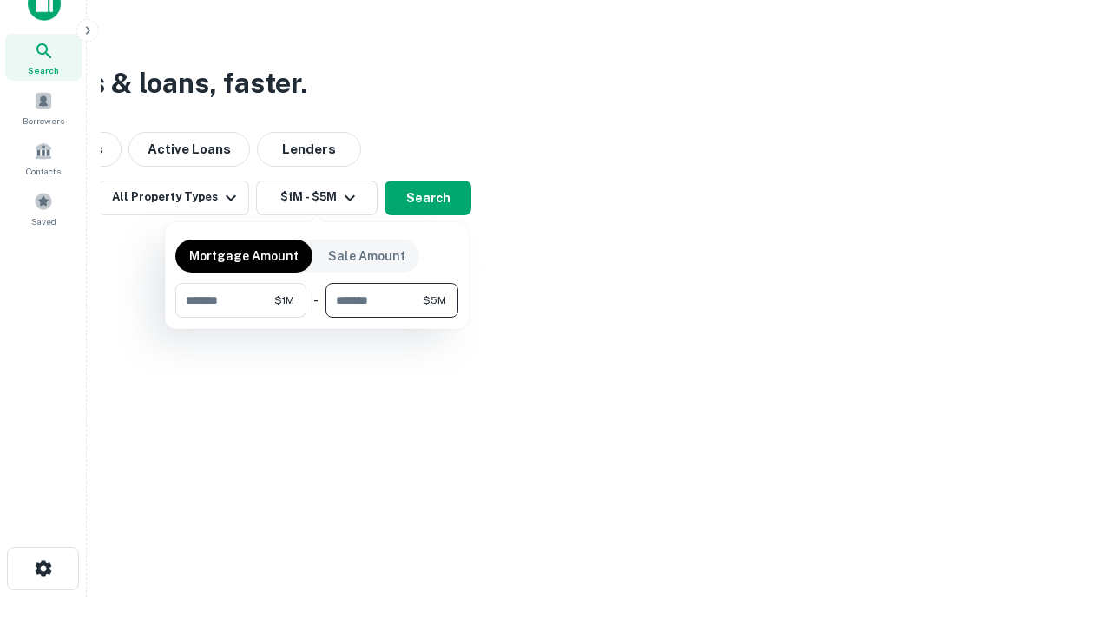  Describe the element at coordinates (1068, 528) in the screenshot. I see `div: Chat Widget` at that location.